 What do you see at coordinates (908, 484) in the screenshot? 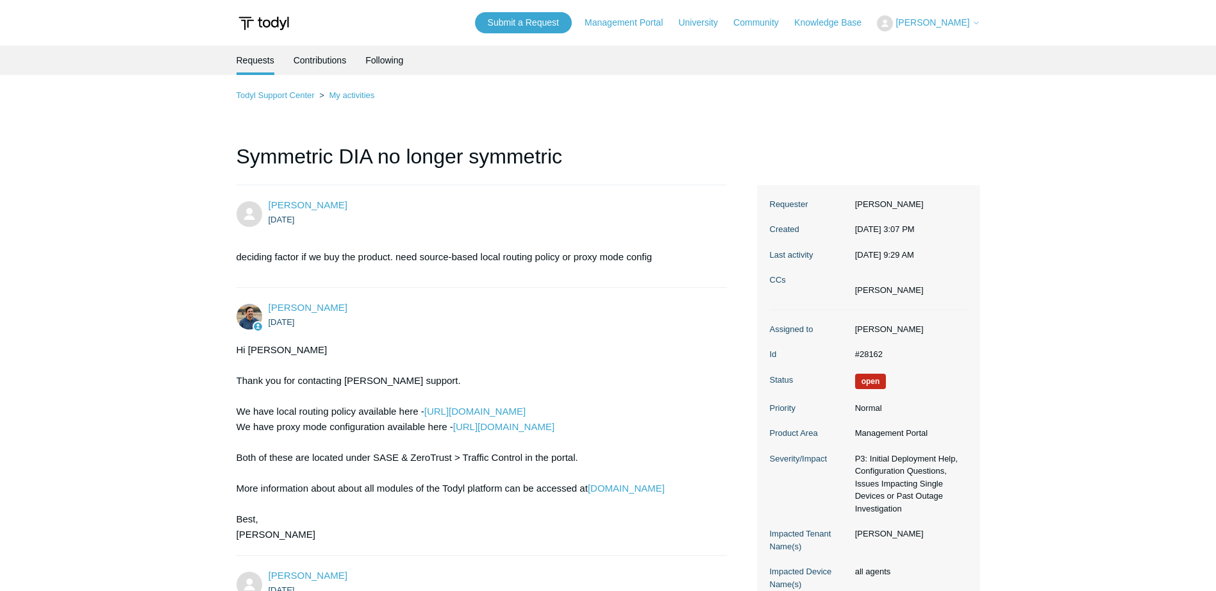
I see `dd: P3: Initial Deployment Help, Configuration Questions, Issues Impacting Single Devices or Past Out...` at bounding box center [908, 484].